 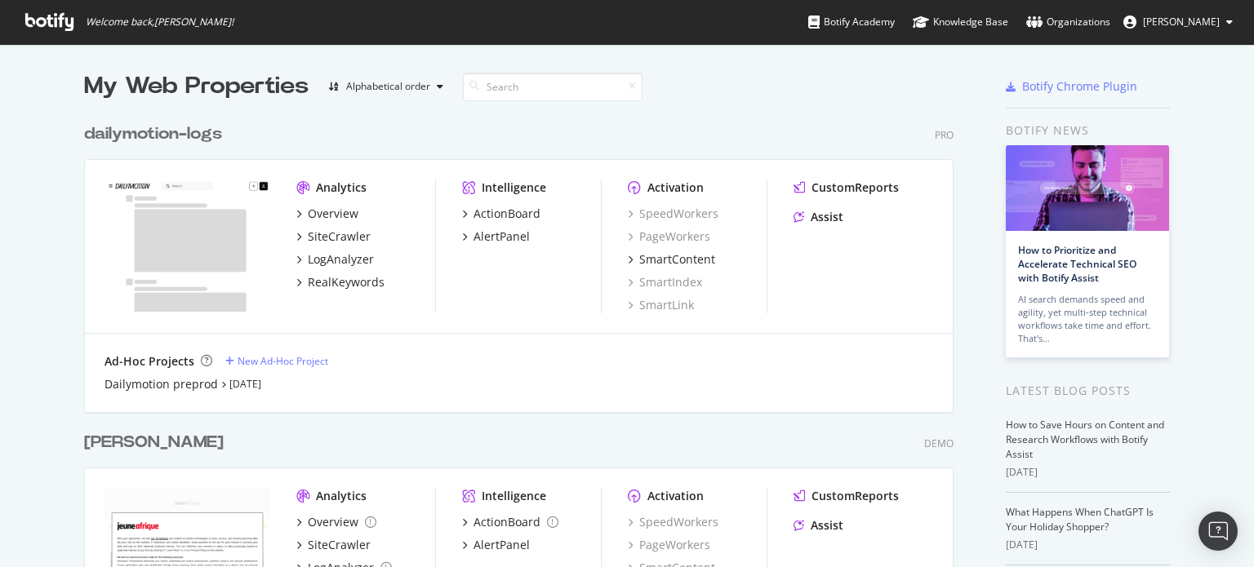 What do you see at coordinates (1087, 188) in the screenshot?
I see `img: How to Prioritize and Accelerate Technical SEO with Botify Assist` at bounding box center [1087, 188].